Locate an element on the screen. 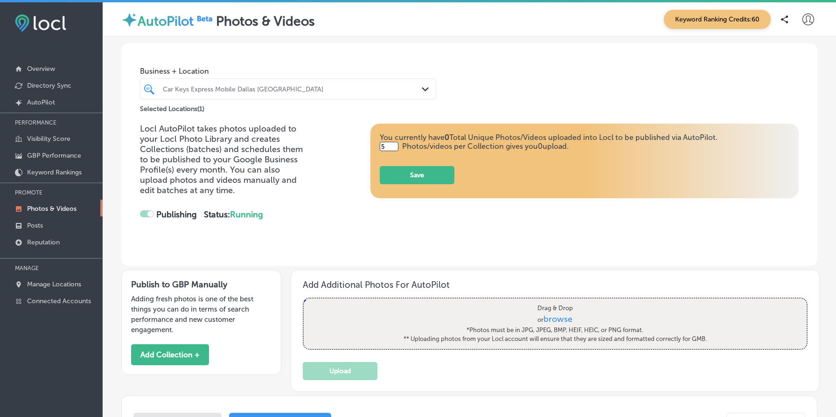 This screenshot has height=417, width=836. p: Adding fresh photos is one of the best things you can do in terms of search performance and new c... is located at coordinates (201, 314).